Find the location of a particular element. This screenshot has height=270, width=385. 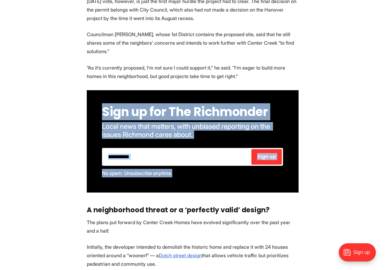

u: Dutch street design is located at coordinates (180, 256).